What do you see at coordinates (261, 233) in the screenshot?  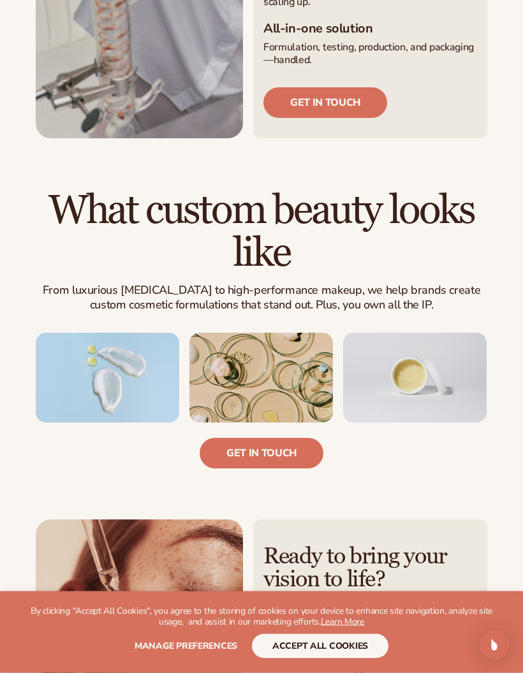 I see `h2: What custom beauty looks like` at bounding box center [261, 233].